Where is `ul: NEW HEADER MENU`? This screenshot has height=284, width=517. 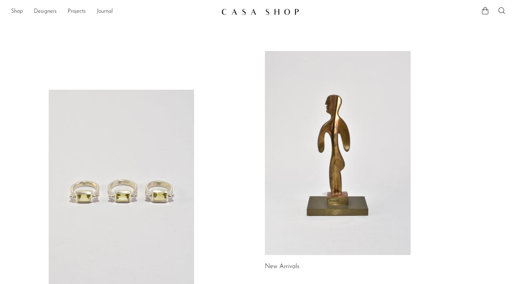 ul: NEW HEADER MENU is located at coordinates (113, 12).